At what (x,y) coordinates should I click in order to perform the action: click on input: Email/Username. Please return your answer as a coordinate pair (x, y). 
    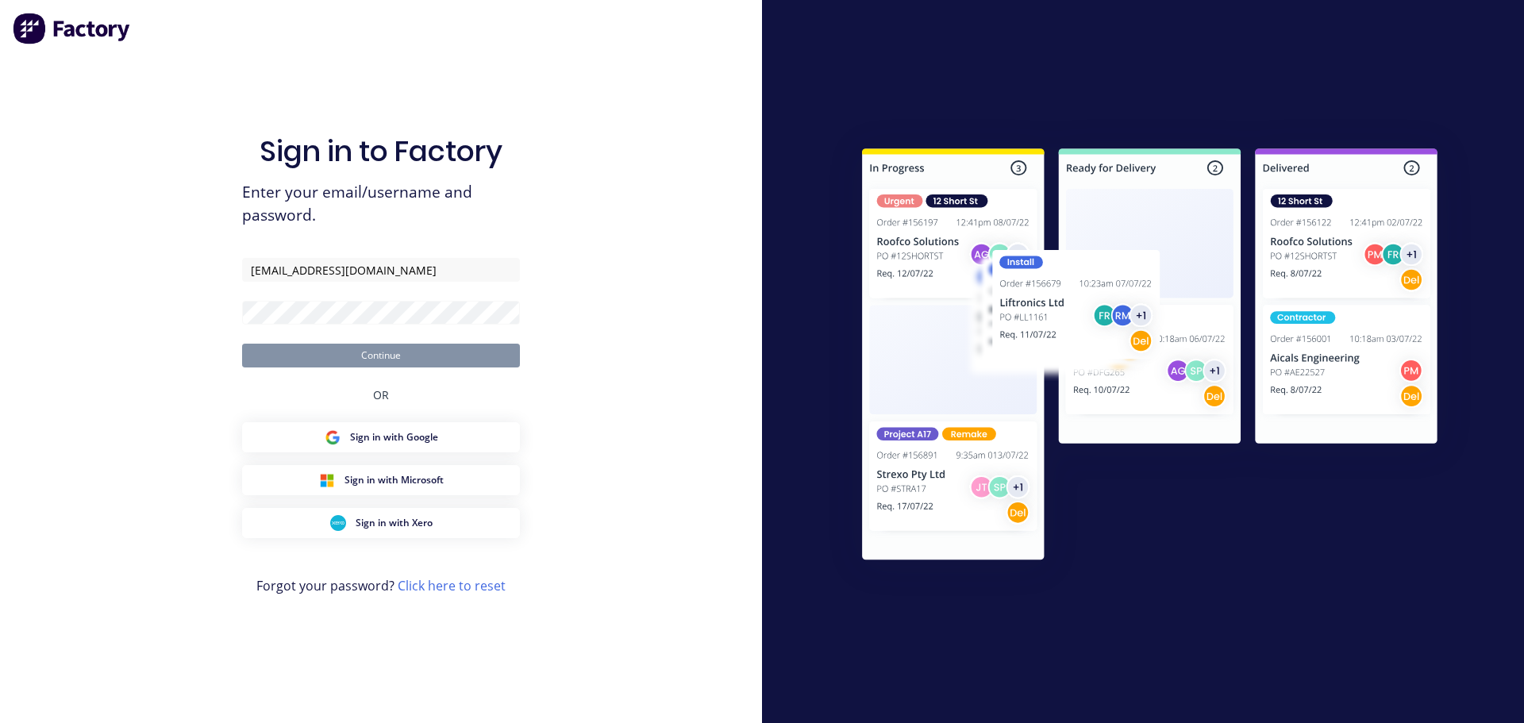
    Looking at the image, I should click on (381, 270).